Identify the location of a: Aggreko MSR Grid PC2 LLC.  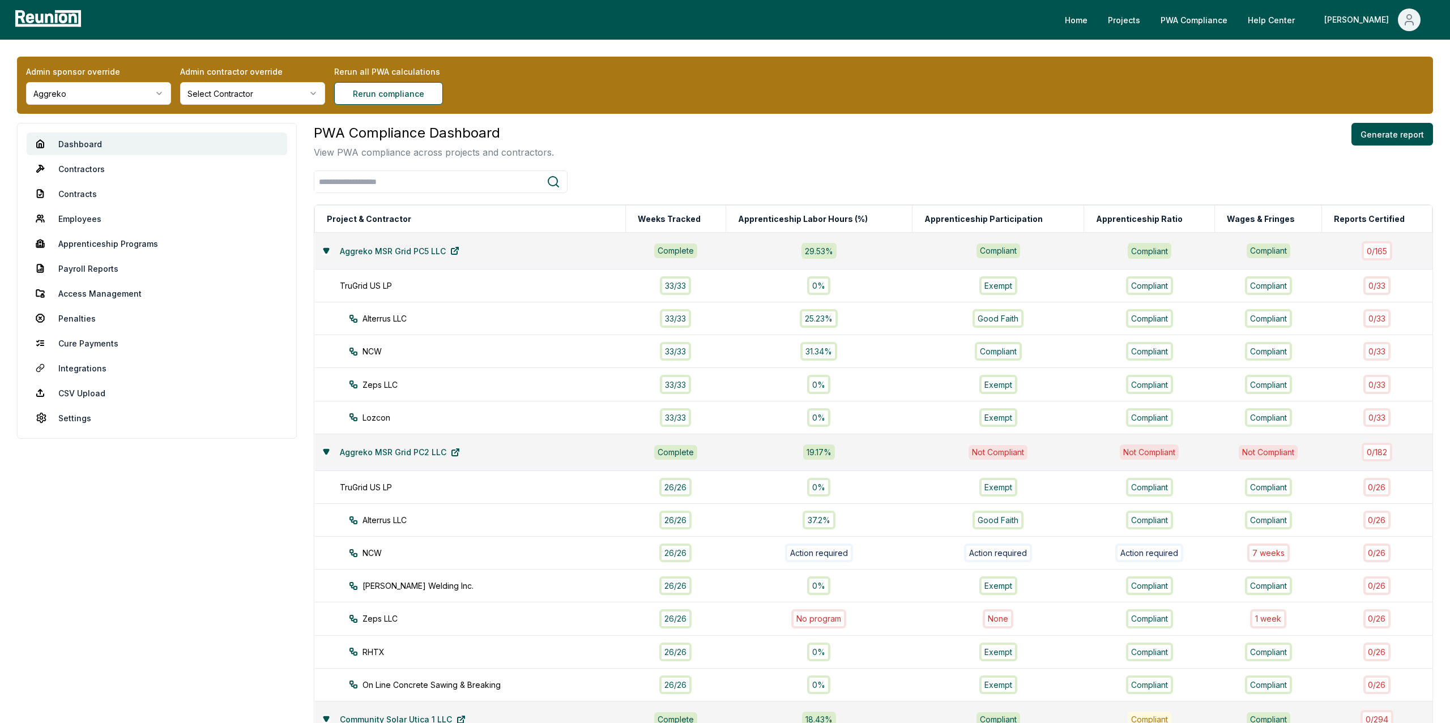
(400, 453).